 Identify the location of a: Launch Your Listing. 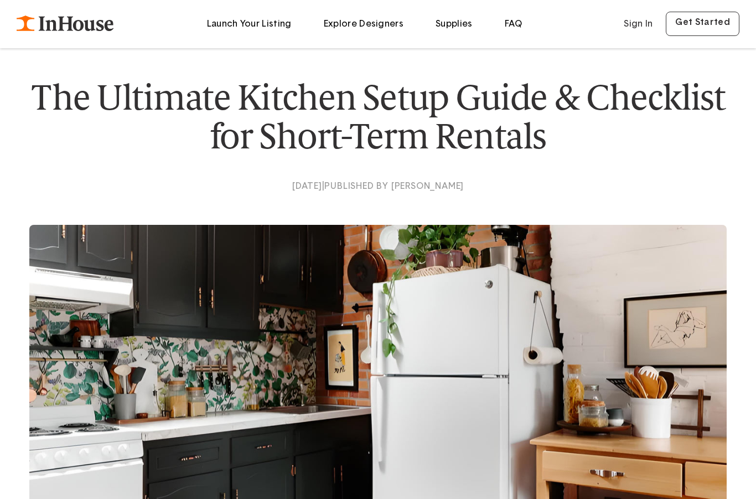
(249, 24).